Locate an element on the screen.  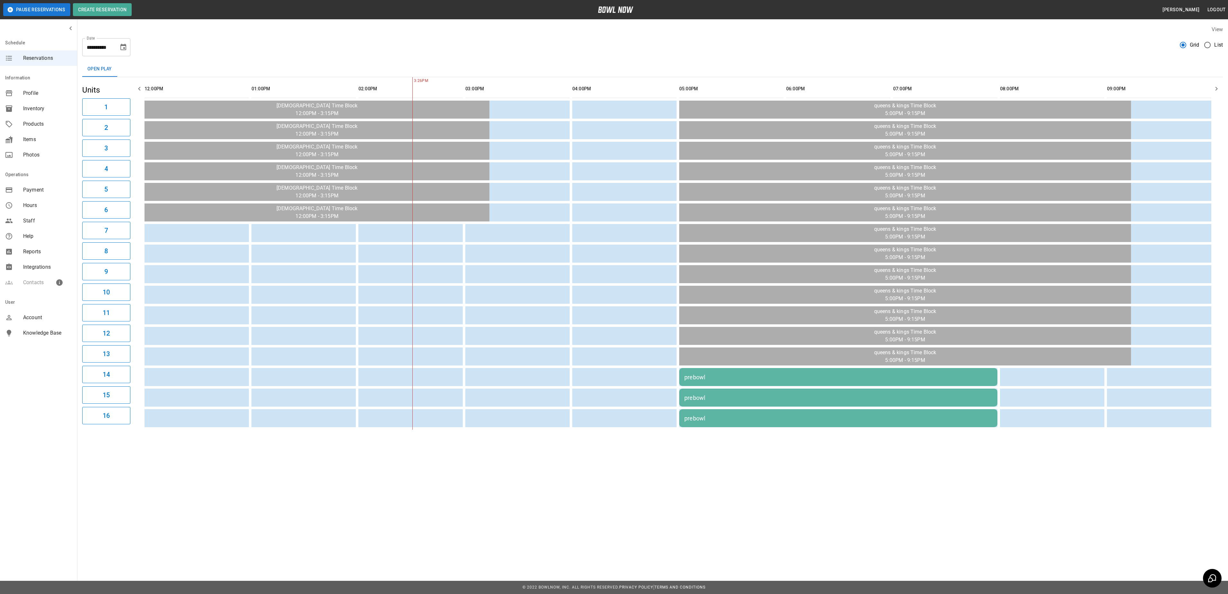
button: 7 is located at coordinates (106, 230).